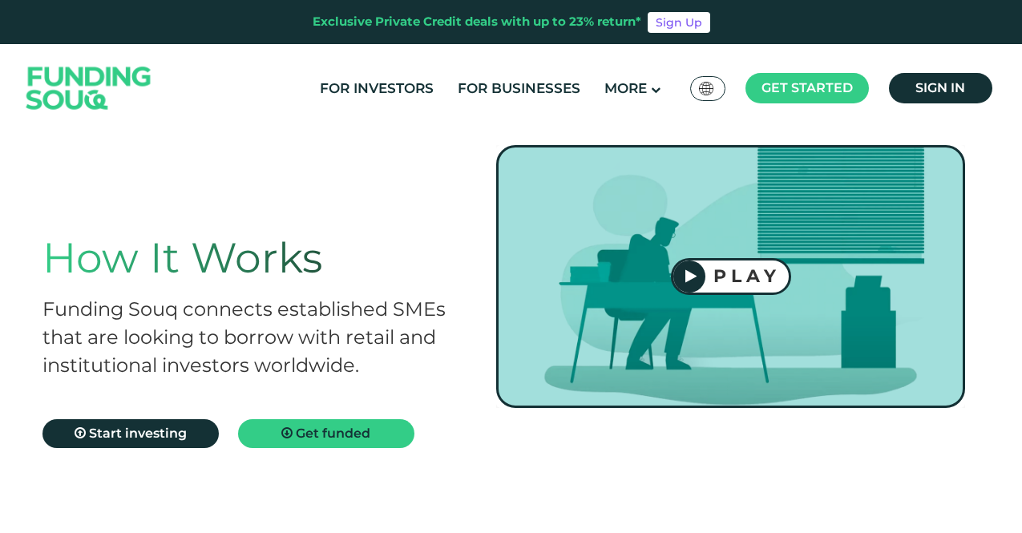  I want to click on span: Sign in, so click(940, 87).